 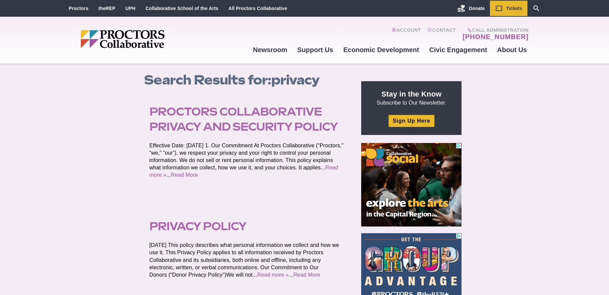 I want to click on p: Subscribe to Our Newsletter., so click(x=411, y=98).